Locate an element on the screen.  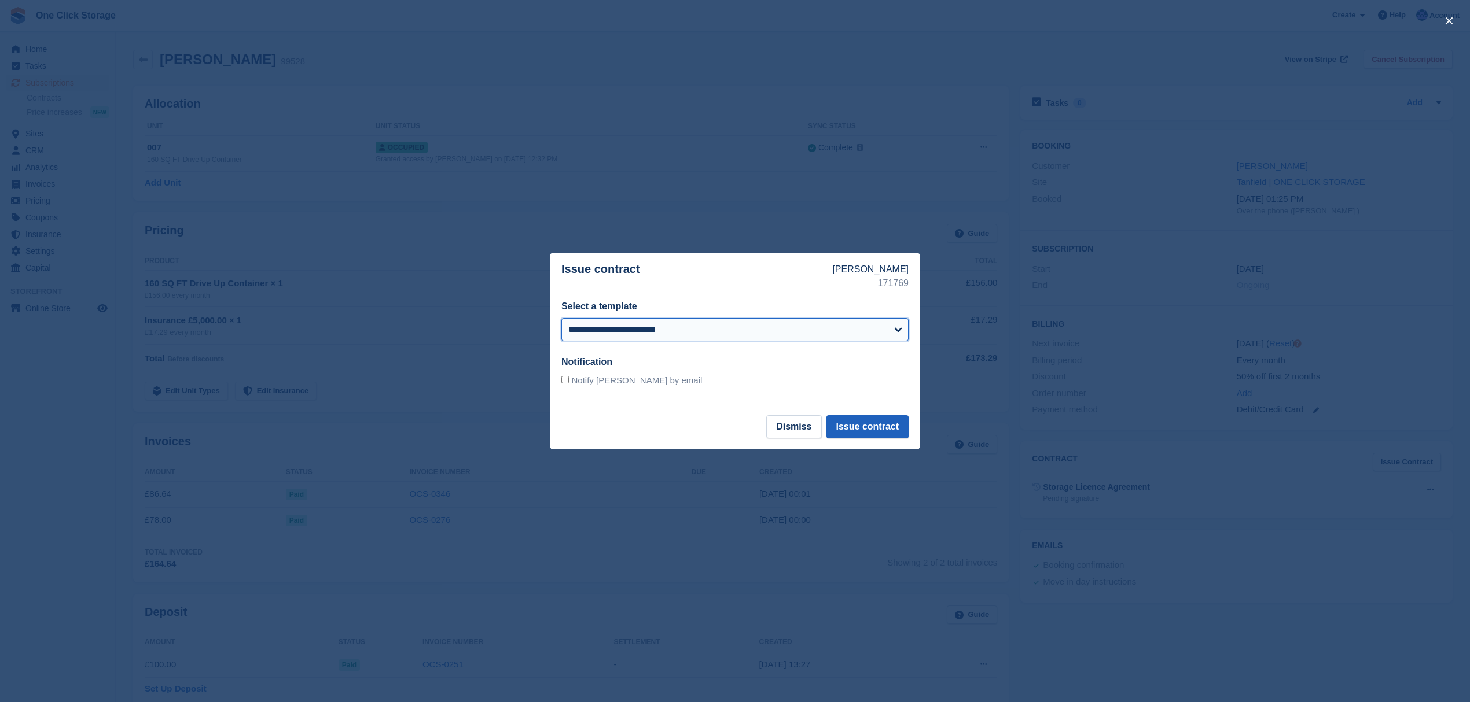
p: Issue contract is located at coordinates (697, 277).